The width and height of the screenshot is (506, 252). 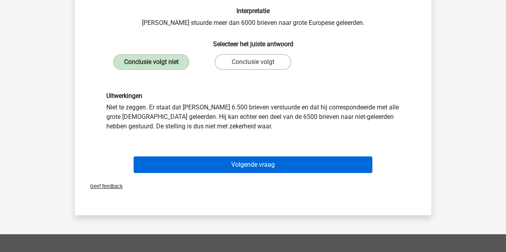 What do you see at coordinates (253, 11) in the screenshot?
I see `h6: Interpretatie` at bounding box center [253, 11].